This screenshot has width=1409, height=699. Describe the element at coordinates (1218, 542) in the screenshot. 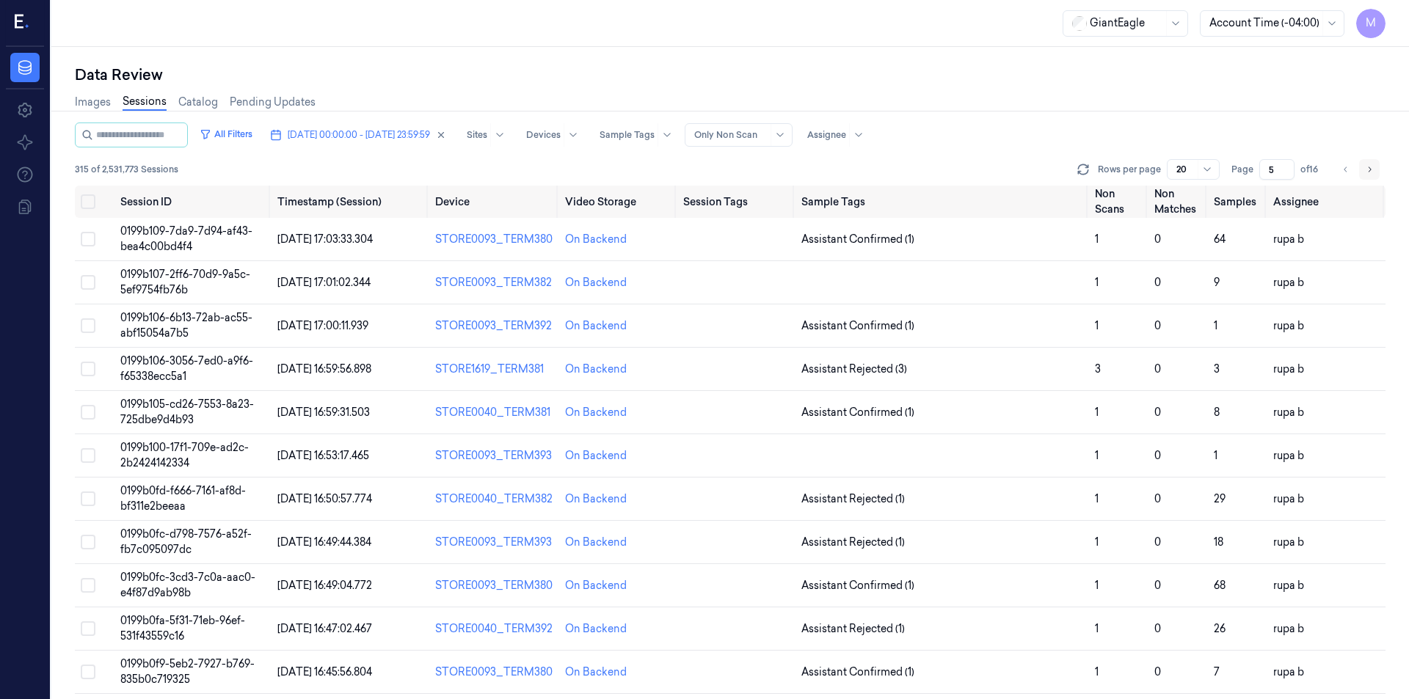

I see `span: 18` at that location.